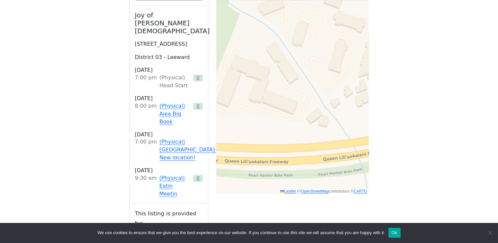 This screenshot has height=243, width=498. What do you see at coordinates (175, 82) in the screenshot?
I see `div: (Physical) Head Start` at bounding box center [175, 82].